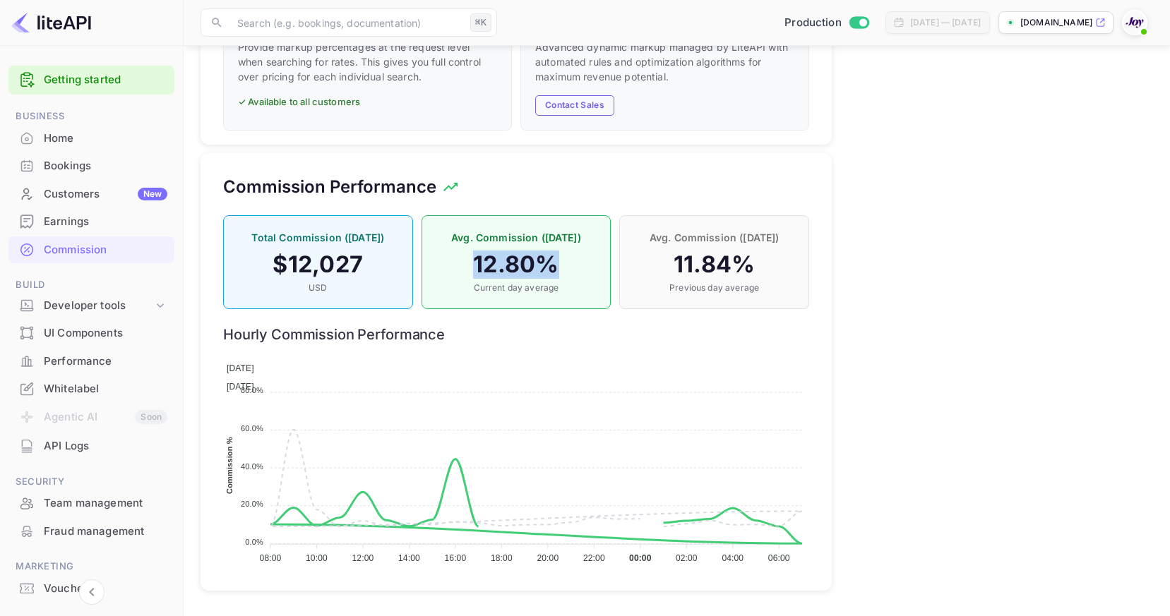  Describe the element at coordinates (105, 80) in the screenshot. I see `a: Getting started` at that location.